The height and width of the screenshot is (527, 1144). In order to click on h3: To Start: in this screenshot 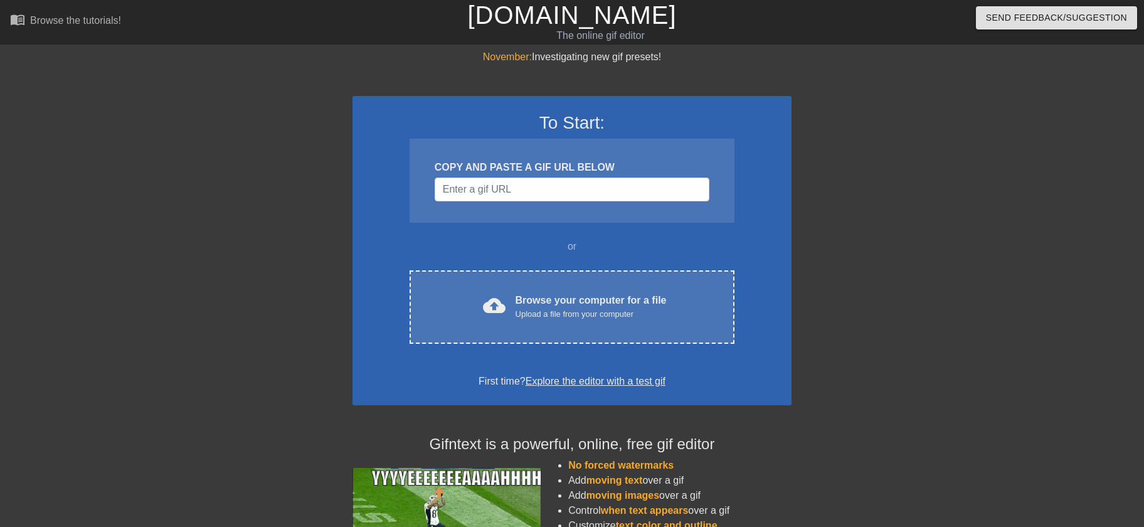, I will do `click(572, 123)`.